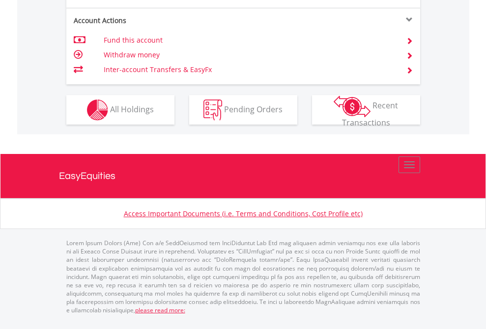  I want to click on img: holdings-wht.png, so click(97, 110).